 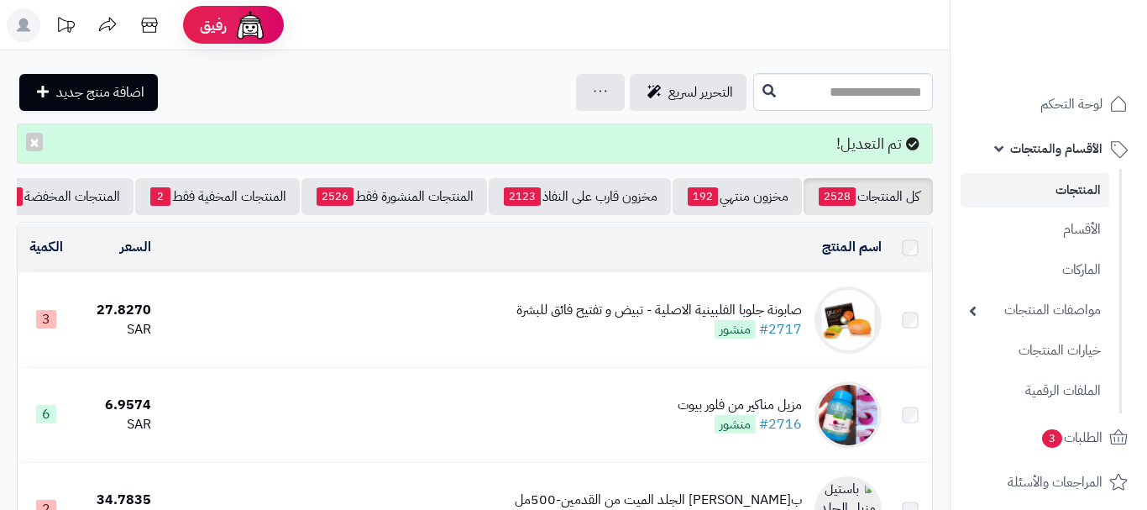 I want to click on div: 6.9574, so click(x=116, y=405).